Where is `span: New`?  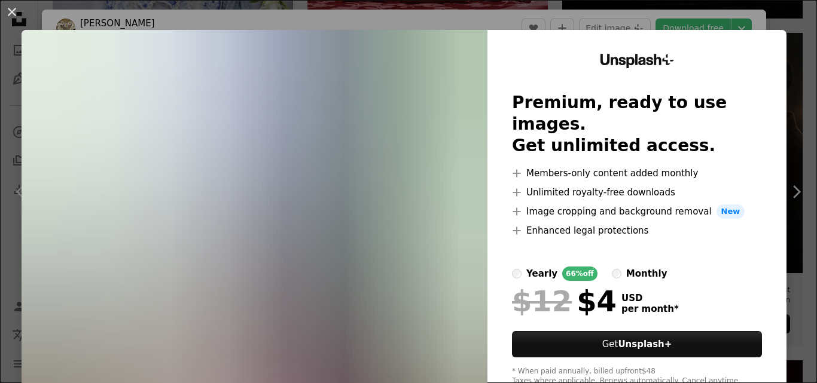 span: New is located at coordinates (731, 212).